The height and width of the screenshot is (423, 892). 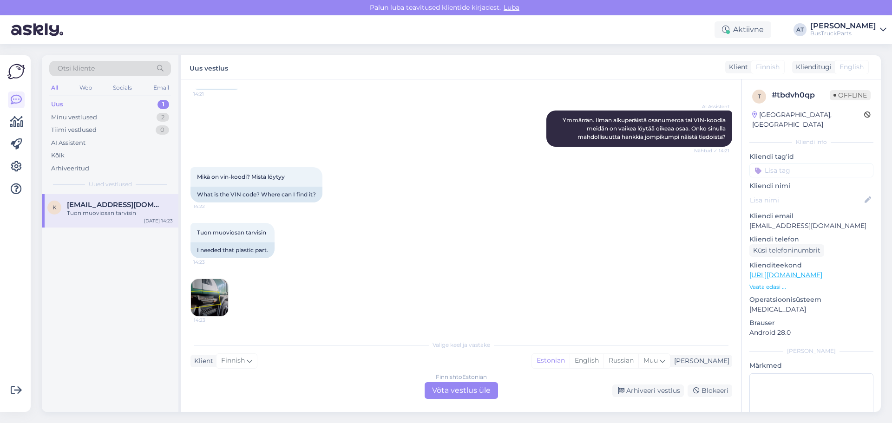 What do you see at coordinates (120, 213) in the screenshot?
I see `div: Tuon muoviosan tarvisin` at bounding box center [120, 213].